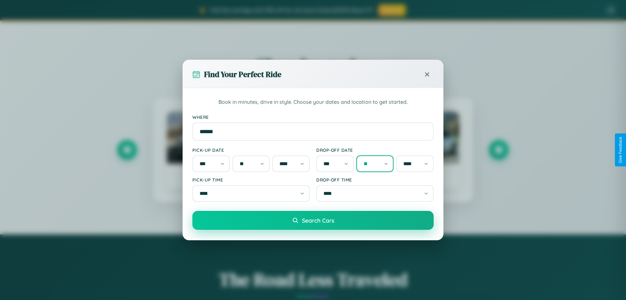  What do you see at coordinates (375, 150) in the screenshot?
I see `label: Drop-off Date` at bounding box center [375, 150].